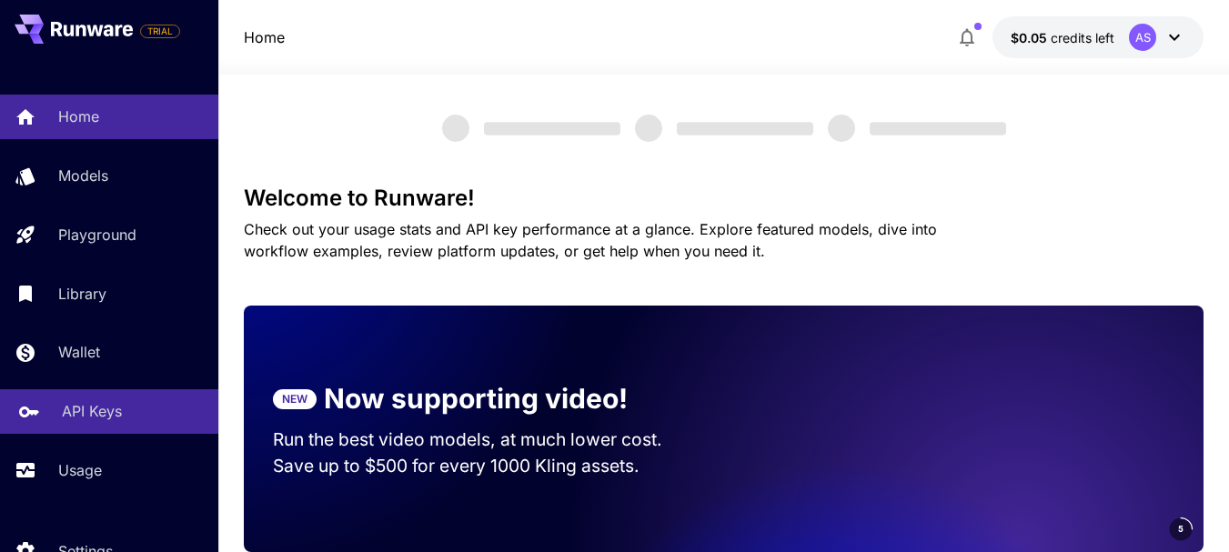 The width and height of the screenshot is (1229, 552). Describe the element at coordinates (160, 31) in the screenshot. I see `span: Add your payment card to enable full platform functionality.` at that location.